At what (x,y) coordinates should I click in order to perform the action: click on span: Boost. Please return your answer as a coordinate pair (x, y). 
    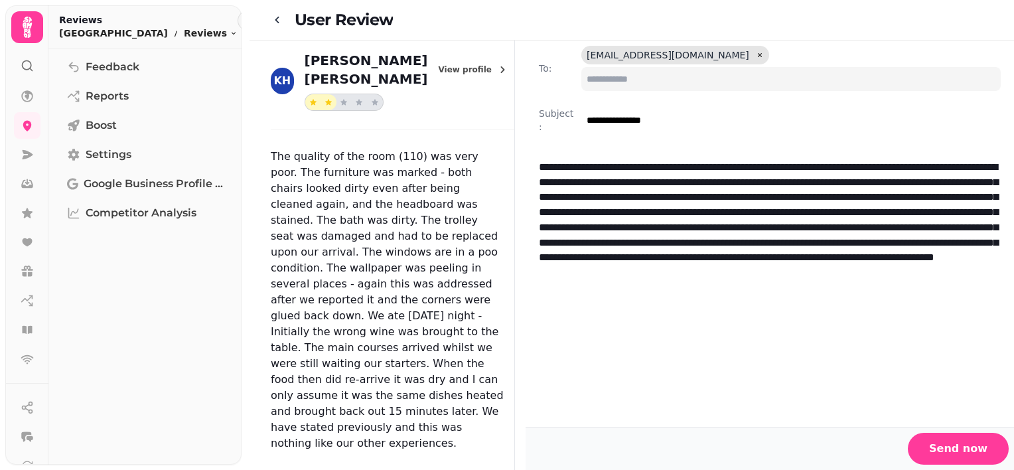
    Looking at the image, I should click on (101, 125).